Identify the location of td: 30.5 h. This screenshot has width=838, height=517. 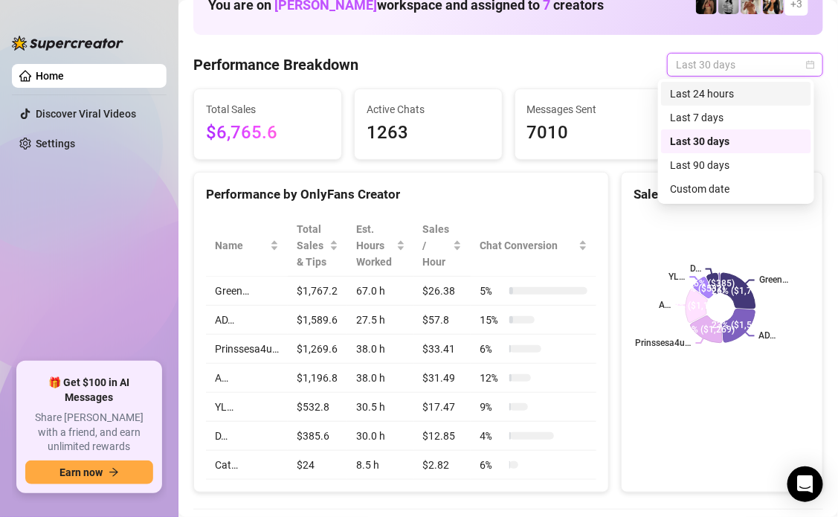
(380, 407).